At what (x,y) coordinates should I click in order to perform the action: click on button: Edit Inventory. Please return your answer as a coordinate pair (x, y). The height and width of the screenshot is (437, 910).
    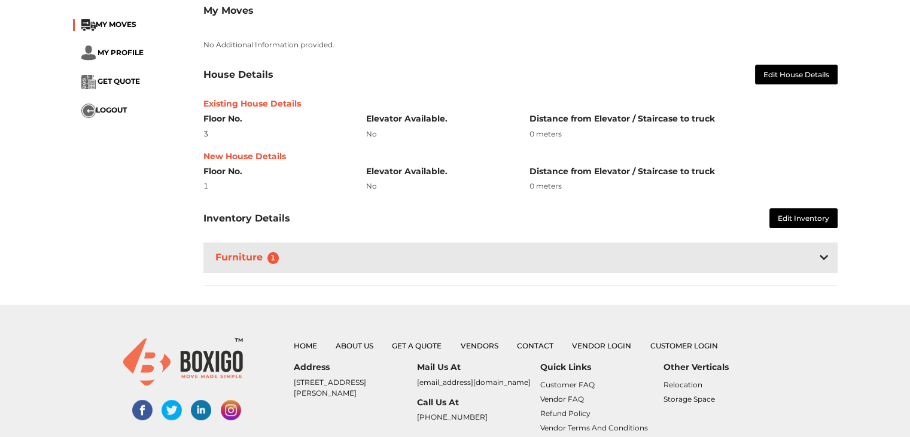
    Looking at the image, I should click on (804, 218).